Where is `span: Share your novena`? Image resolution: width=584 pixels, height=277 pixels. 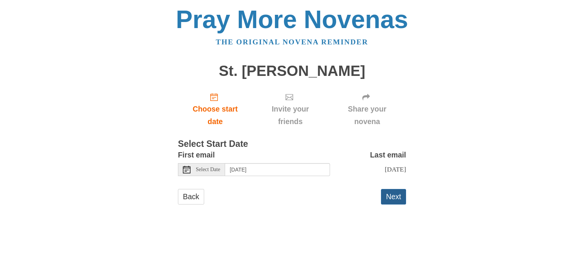
span: Share your novena is located at coordinates (367, 116).